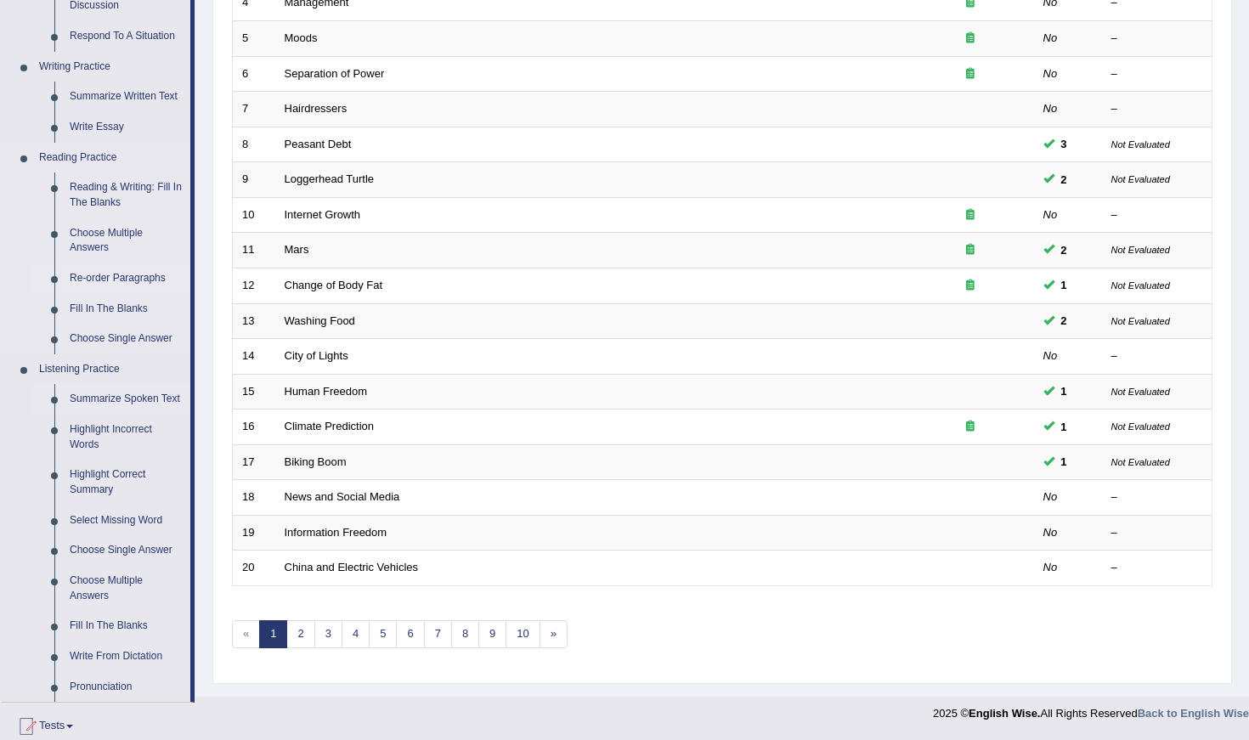 This screenshot has height=740, width=1249. I want to click on td: 11, so click(254, 251).